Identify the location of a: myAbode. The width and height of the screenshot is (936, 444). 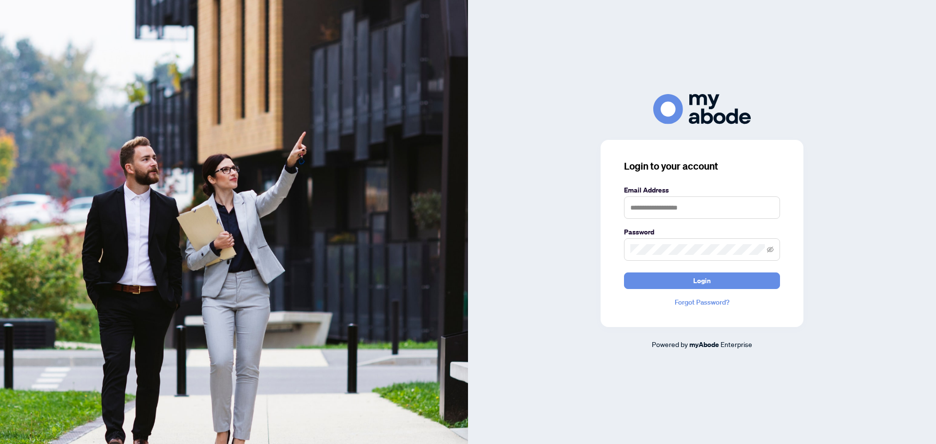
(704, 345).